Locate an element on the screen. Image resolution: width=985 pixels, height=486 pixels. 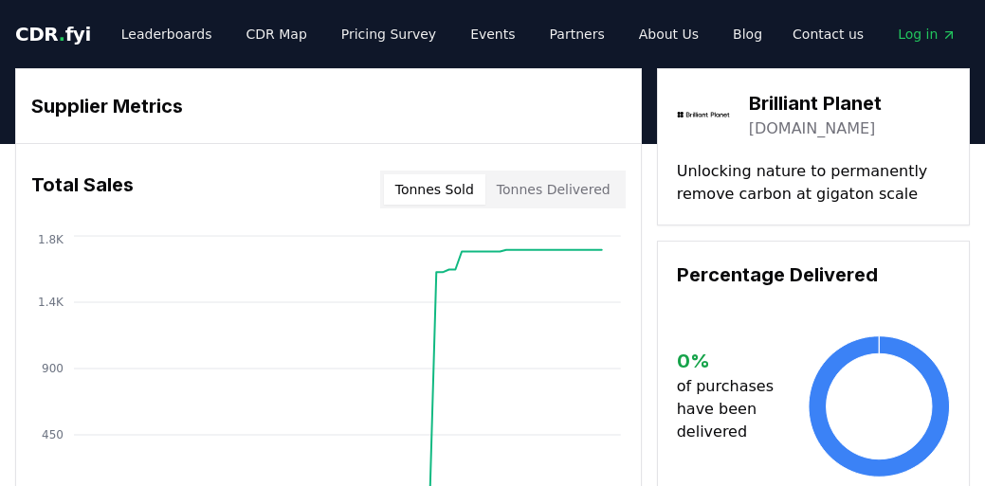
a: Pricing Survey is located at coordinates (389, 34).